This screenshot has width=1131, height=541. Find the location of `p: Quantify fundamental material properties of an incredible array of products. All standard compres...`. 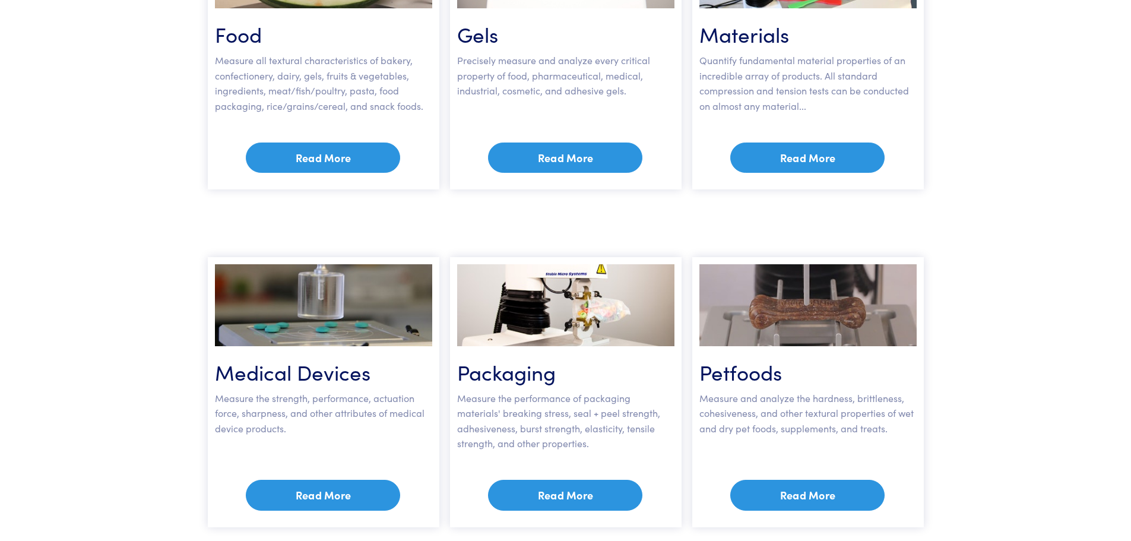

p: Quantify fundamental material properties of an incredible array of products. All standard compres... is located at coordinates (808, 83).